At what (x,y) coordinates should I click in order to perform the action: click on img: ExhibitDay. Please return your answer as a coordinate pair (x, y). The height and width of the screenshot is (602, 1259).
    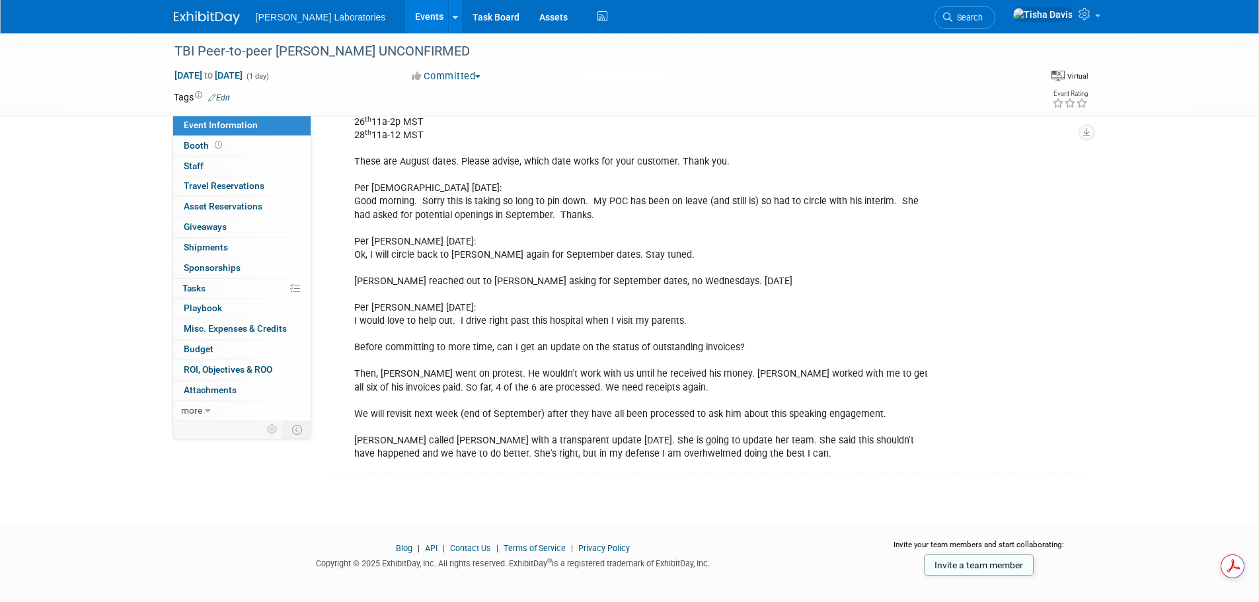
    Looking at the image, I should click on (207, 18).